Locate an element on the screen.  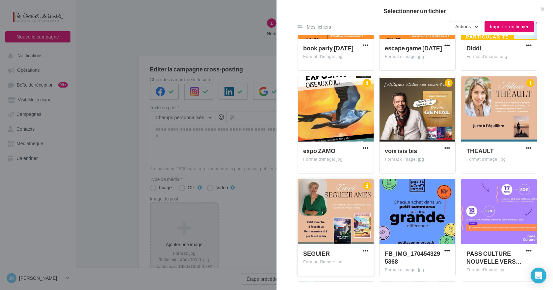
span: Diddl is located at coordinates (473, 48).